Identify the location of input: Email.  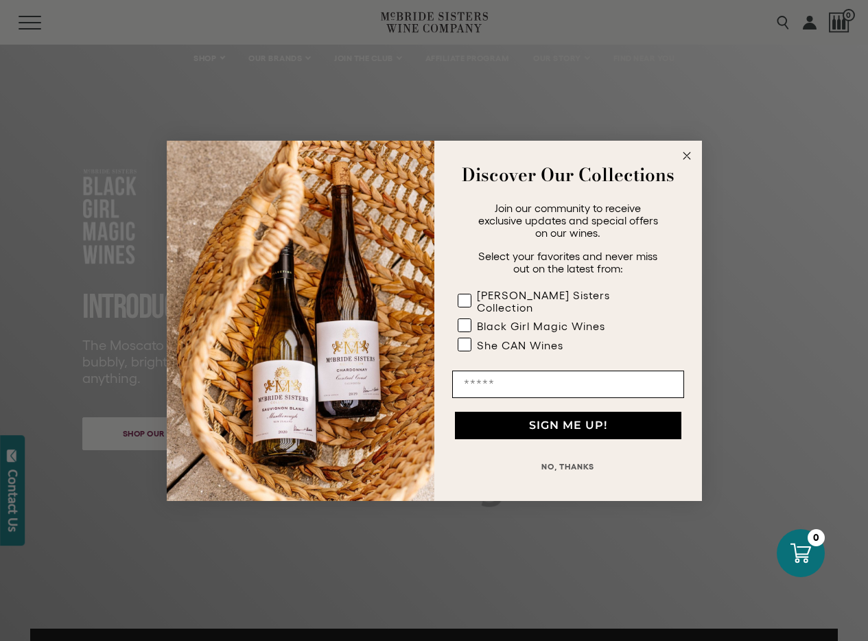
(568, 384).